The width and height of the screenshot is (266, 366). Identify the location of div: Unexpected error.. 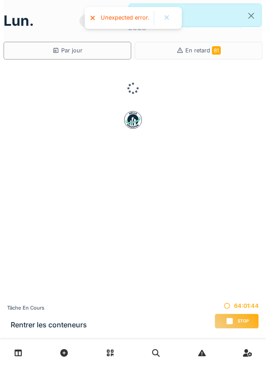
(125, 18).